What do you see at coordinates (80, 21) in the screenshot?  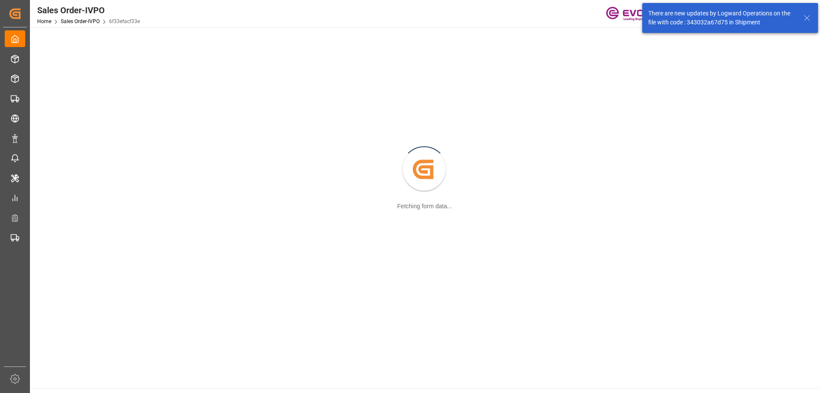 I see `a: Sales Order-IVPO` at bounding box center [80, 21].